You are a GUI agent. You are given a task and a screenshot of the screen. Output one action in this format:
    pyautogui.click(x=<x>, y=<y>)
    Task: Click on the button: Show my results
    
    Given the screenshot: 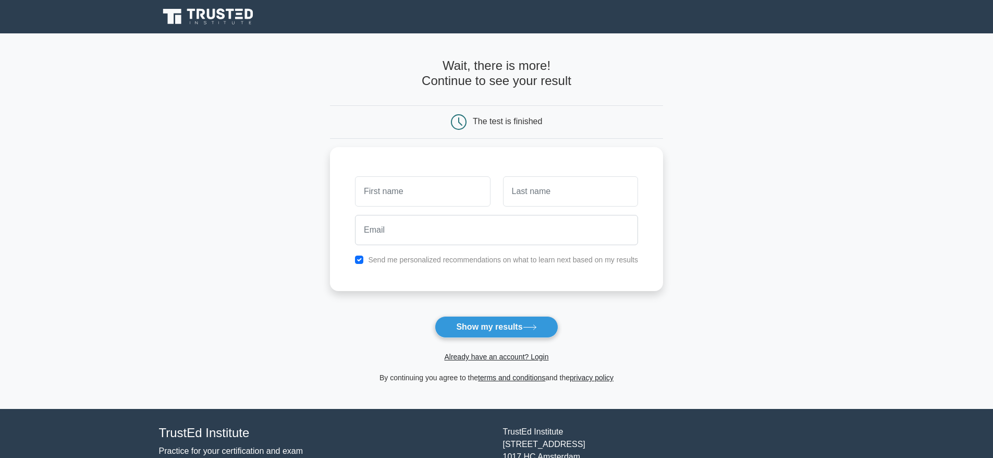 What is the action you would take?
    pyautogui.click(x=496, y=327)
    